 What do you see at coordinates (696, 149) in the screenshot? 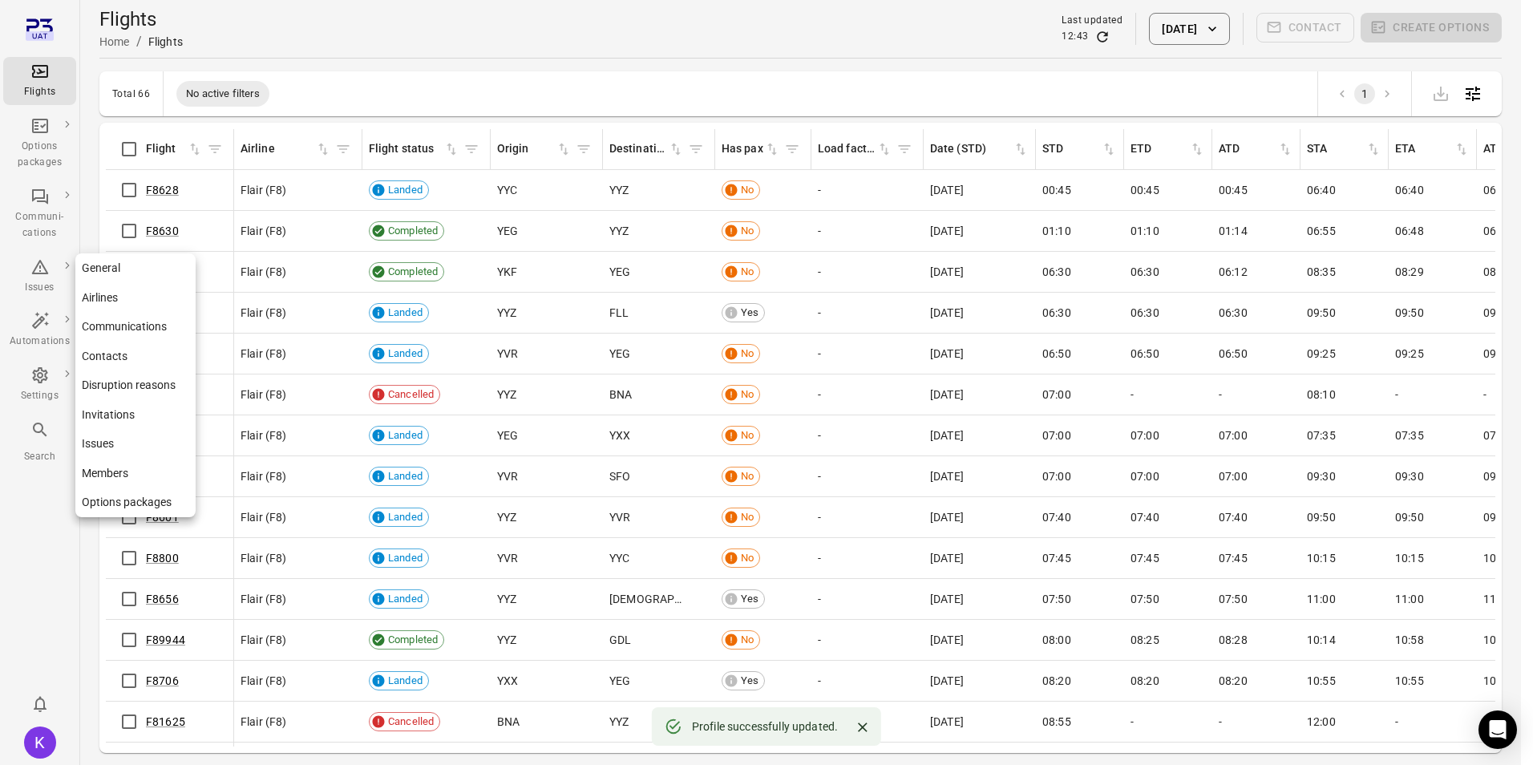
I see `button: Filter by destination` at bounding box center [696, 149].